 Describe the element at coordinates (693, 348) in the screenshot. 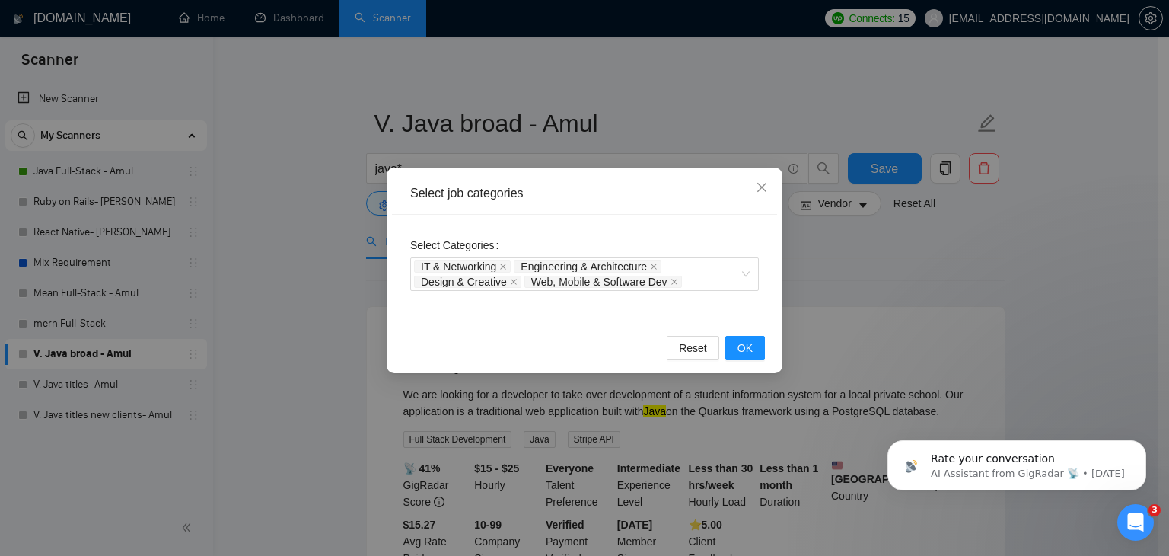

I see `span: Reset` at that location.